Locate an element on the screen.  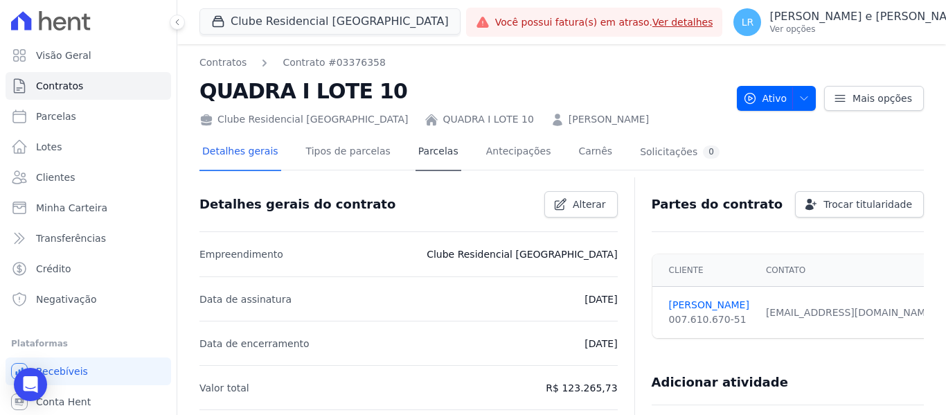
span: Negativação is located at coordinates (66, 299).